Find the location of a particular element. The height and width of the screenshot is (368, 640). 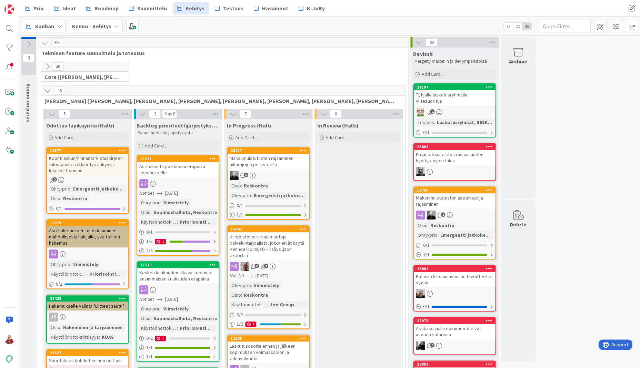

input: Quick Filter... is located at coordinates (564, 26).